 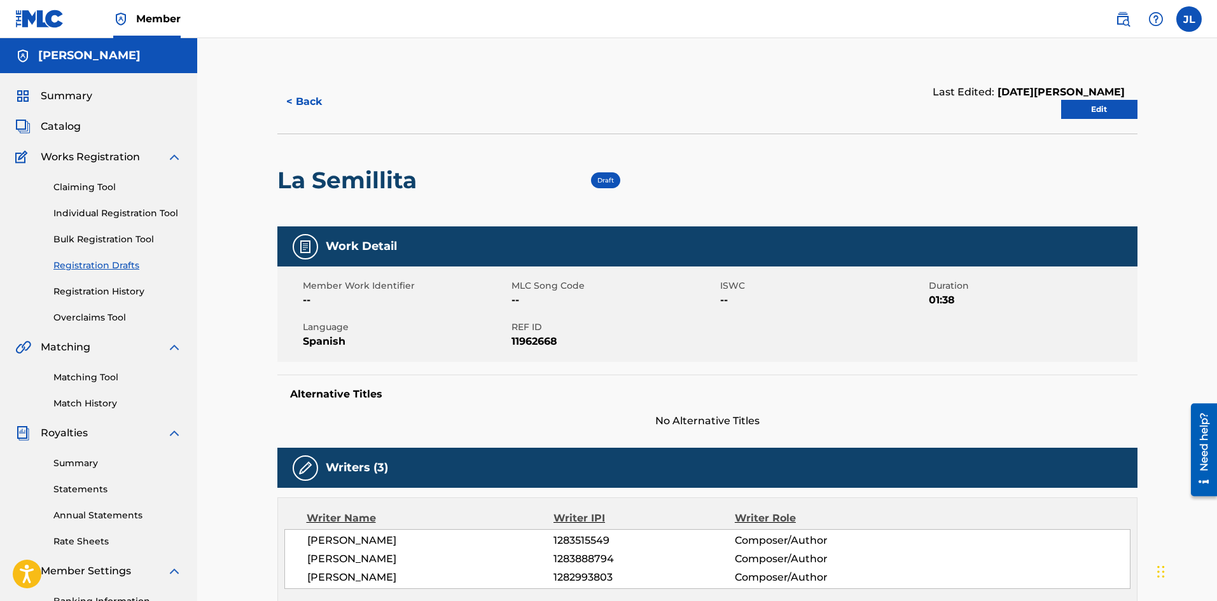 What do you see at coordinates (89, 55) in the screenshot?
I see `h5: Jorge Andres Londoño` at bounding box center [89, 55].